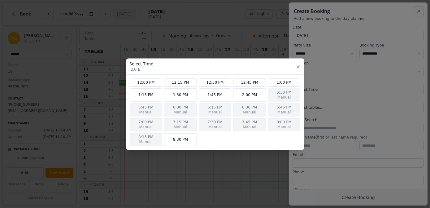 This screenshot has width=430, height=208. What do you see at coordinates (250, 95) in the screenshot?
I see `button: 2:00 PM` at bounding box center [250, 95].